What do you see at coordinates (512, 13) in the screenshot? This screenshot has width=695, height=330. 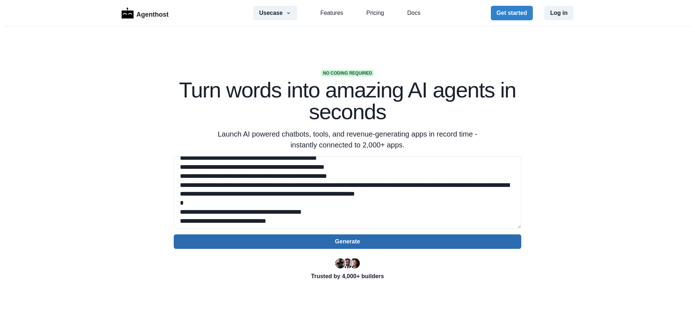 I see `a: Get started` at bounding box center [512, 13].